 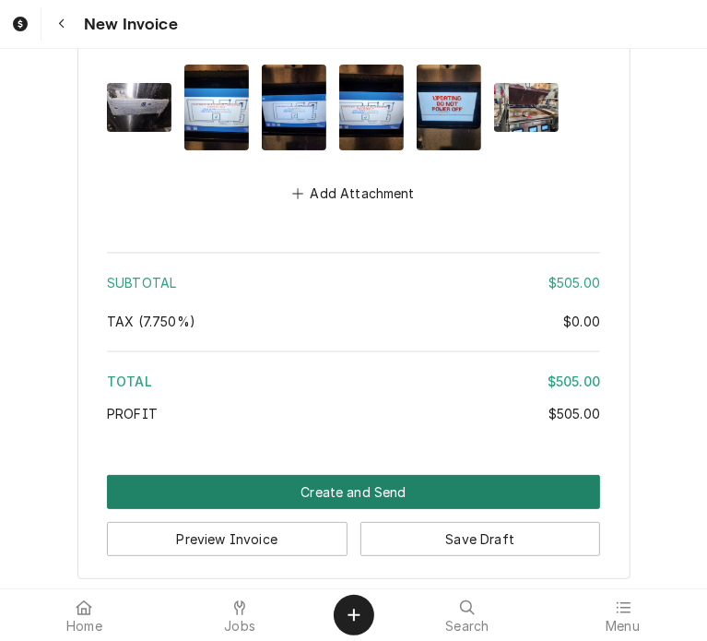 I want to click on img: ADt15dSb6MEHMuGReozQ, so click(x=372, y=107).